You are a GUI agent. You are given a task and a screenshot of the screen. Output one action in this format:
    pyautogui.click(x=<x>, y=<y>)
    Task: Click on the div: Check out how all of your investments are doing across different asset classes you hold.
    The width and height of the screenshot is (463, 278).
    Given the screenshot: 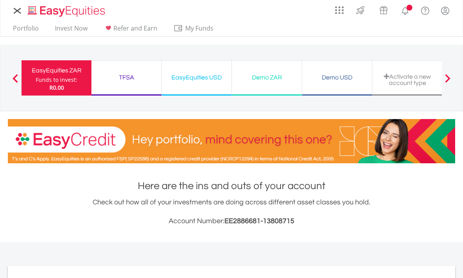 What is the action you would take?
    pyautogui.click(x=231, y=212)
    